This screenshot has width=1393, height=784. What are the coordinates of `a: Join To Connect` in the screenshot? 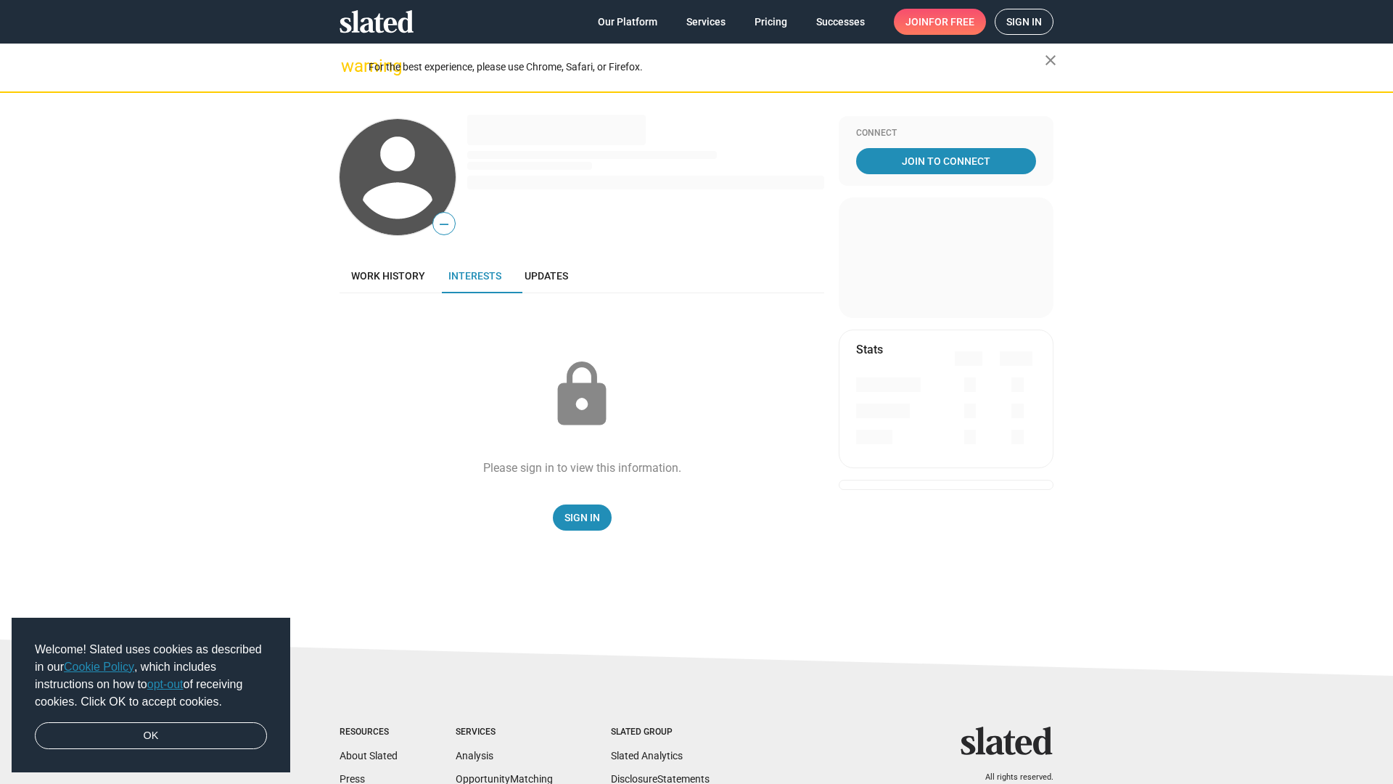 It's located at (946, 161).